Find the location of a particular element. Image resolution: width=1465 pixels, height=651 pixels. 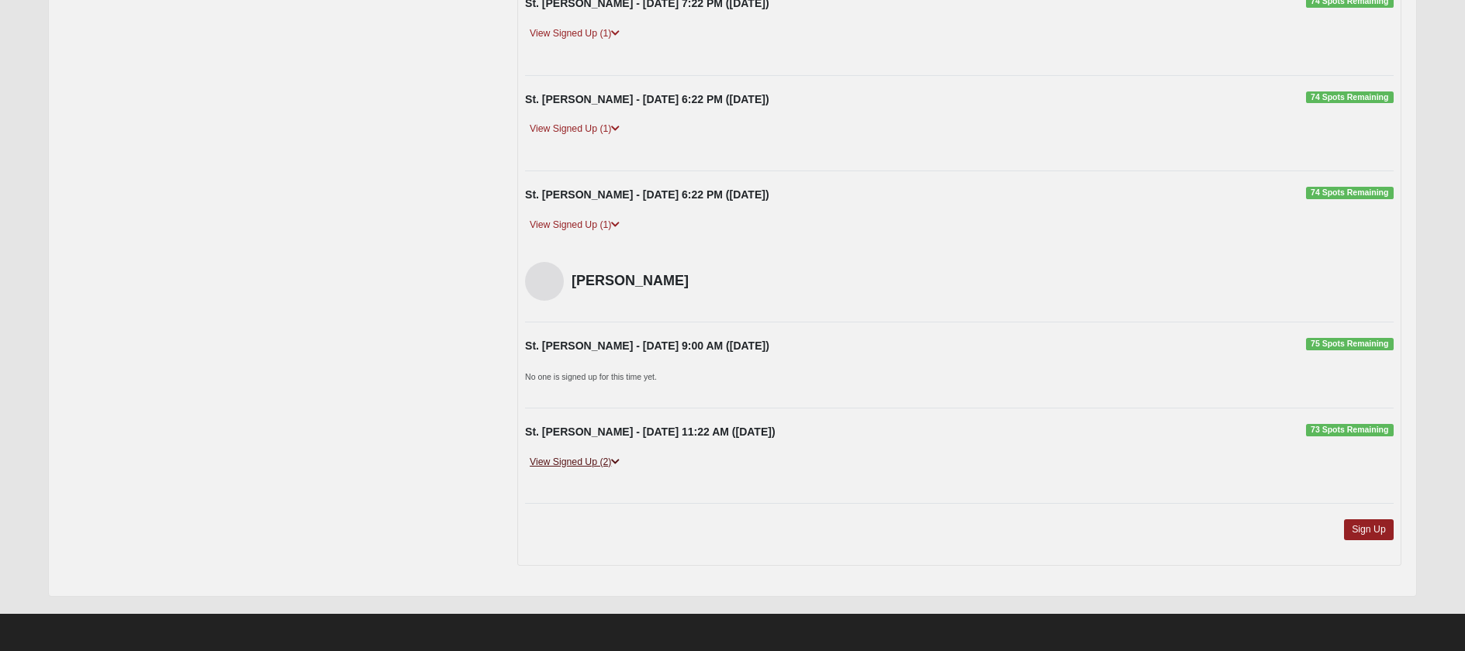

img: Nancy Peterson is located at coordinates (544, 281).